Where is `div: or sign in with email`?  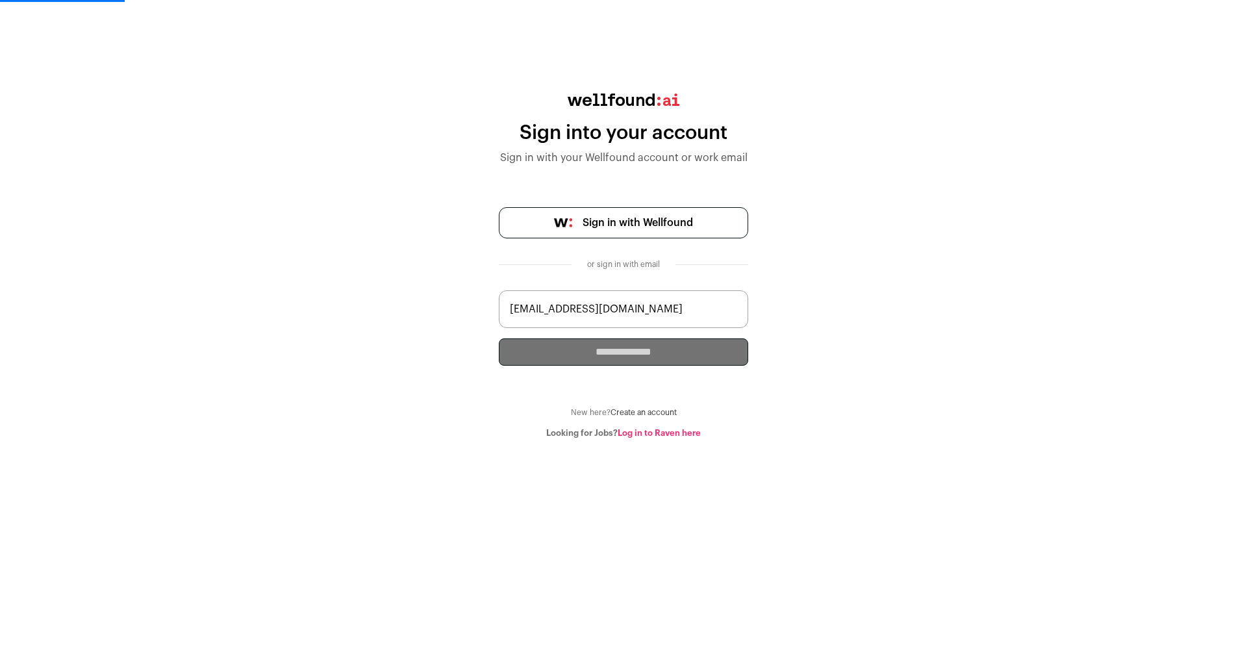 div: or sign in with email is located at coordinates (624, 264).